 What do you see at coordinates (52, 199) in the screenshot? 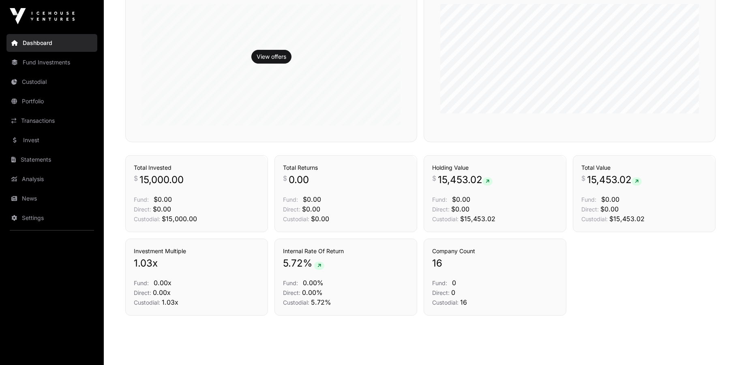
I see `a: News` at bounding box center [52, 199].